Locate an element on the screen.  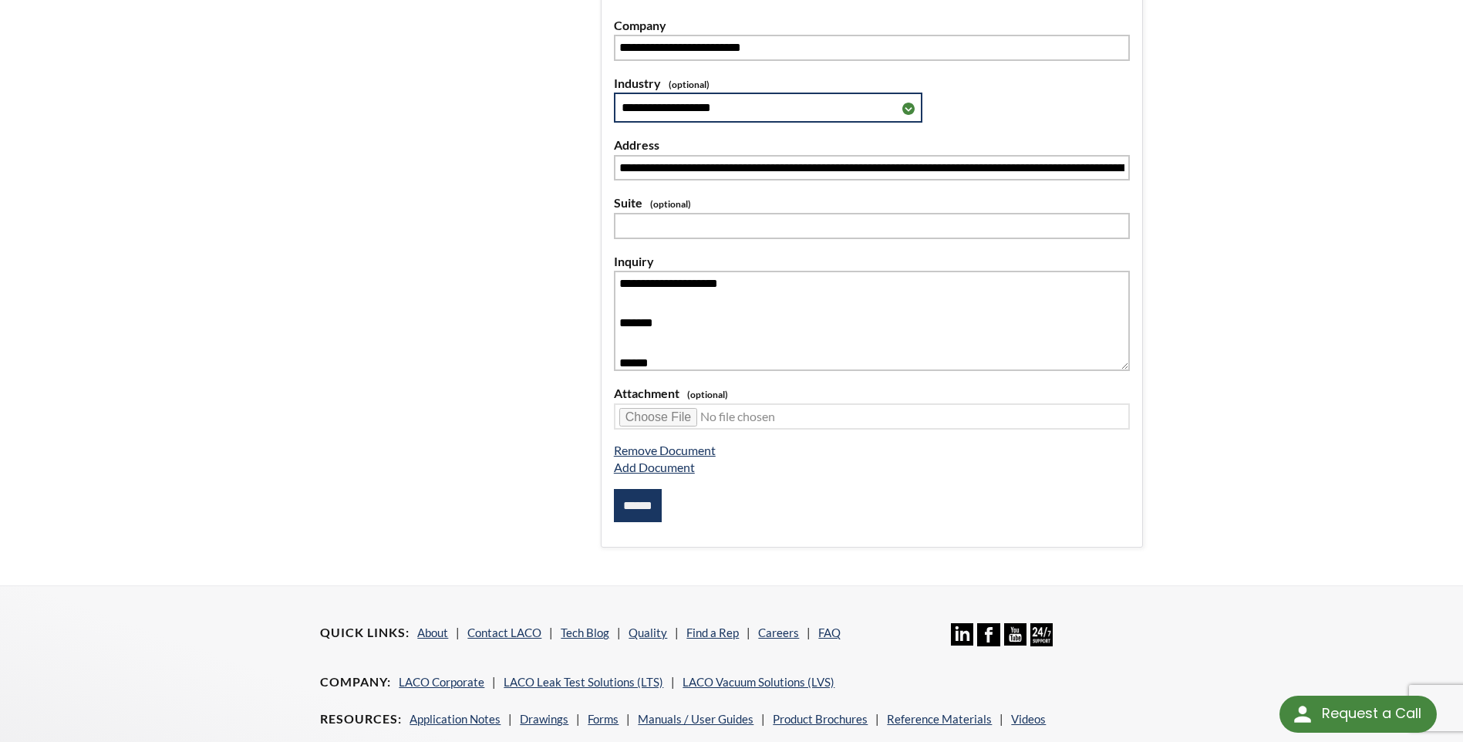
a: Contact LACO is located at coordinates (504, 632).